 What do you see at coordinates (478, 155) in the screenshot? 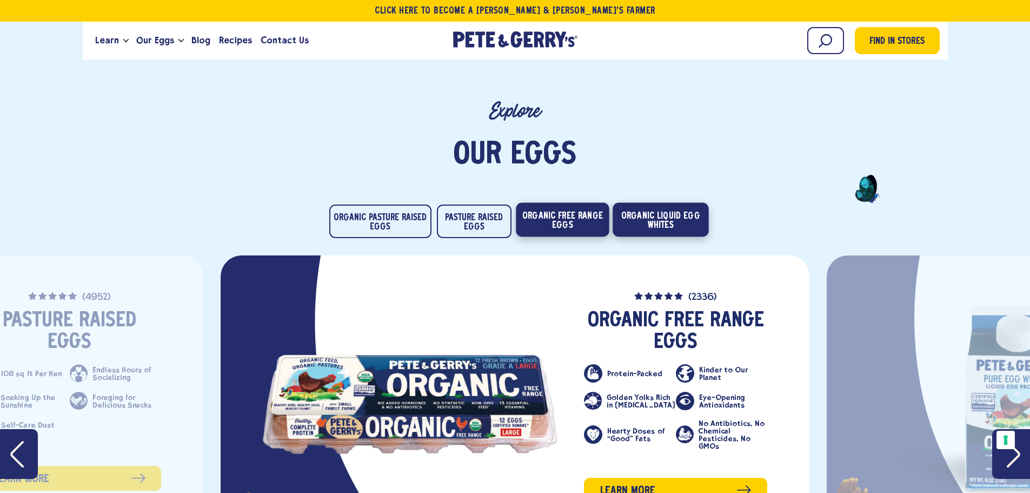
I see `span: Our` at bounding box center [478, 155].